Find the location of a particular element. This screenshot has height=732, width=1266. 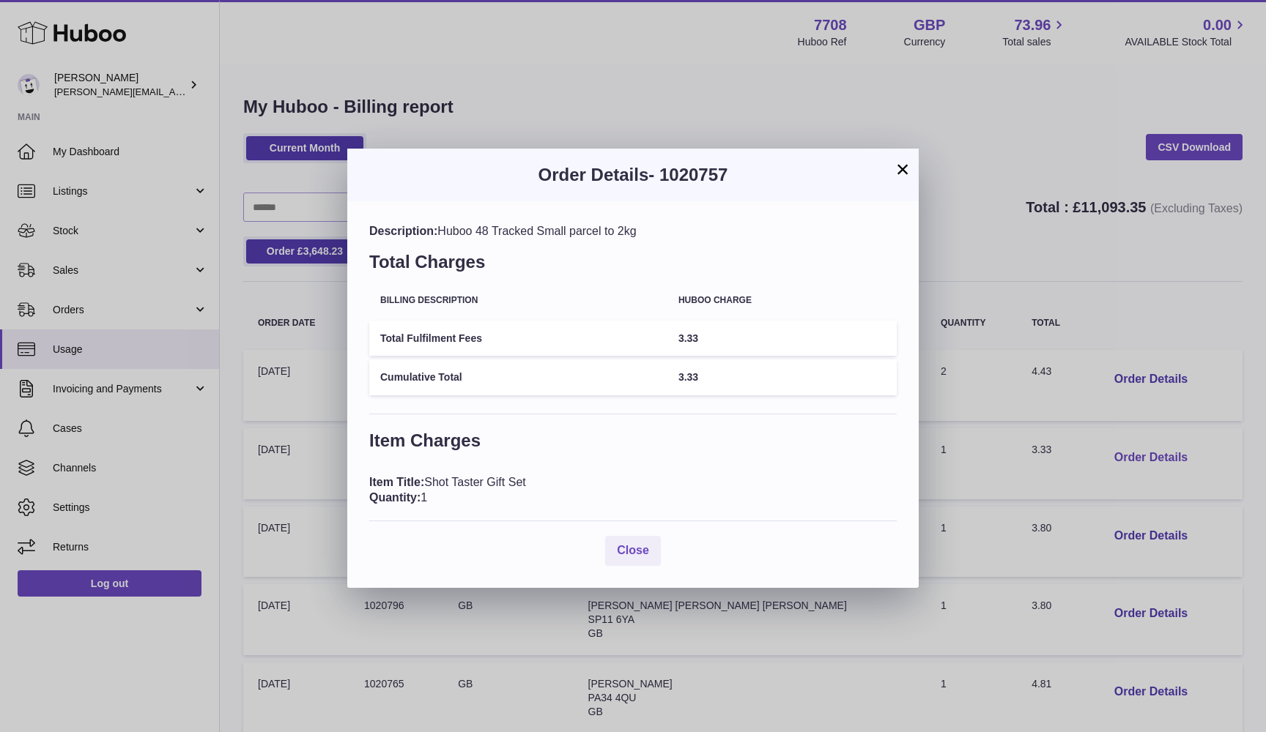

span: Close is located at coordinates (633, 550).